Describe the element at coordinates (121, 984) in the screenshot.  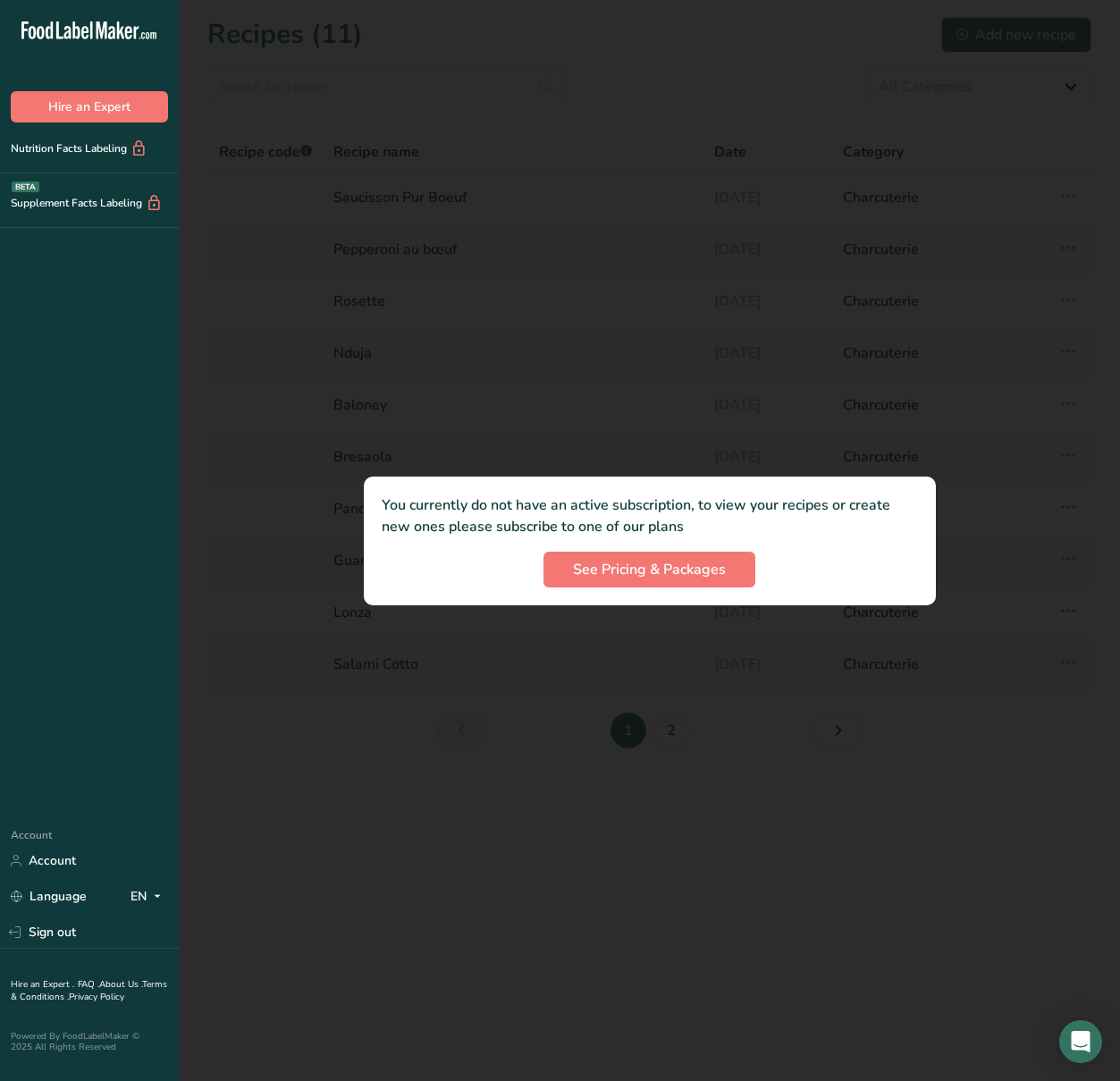
I see `a: About Us .` at that location.